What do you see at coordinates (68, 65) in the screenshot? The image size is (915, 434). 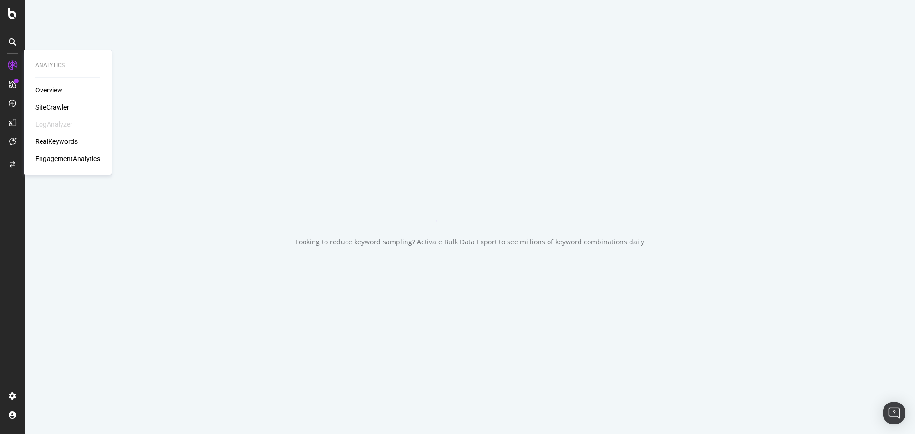 I see `div: Analytics` at bounding box center [68, 65].